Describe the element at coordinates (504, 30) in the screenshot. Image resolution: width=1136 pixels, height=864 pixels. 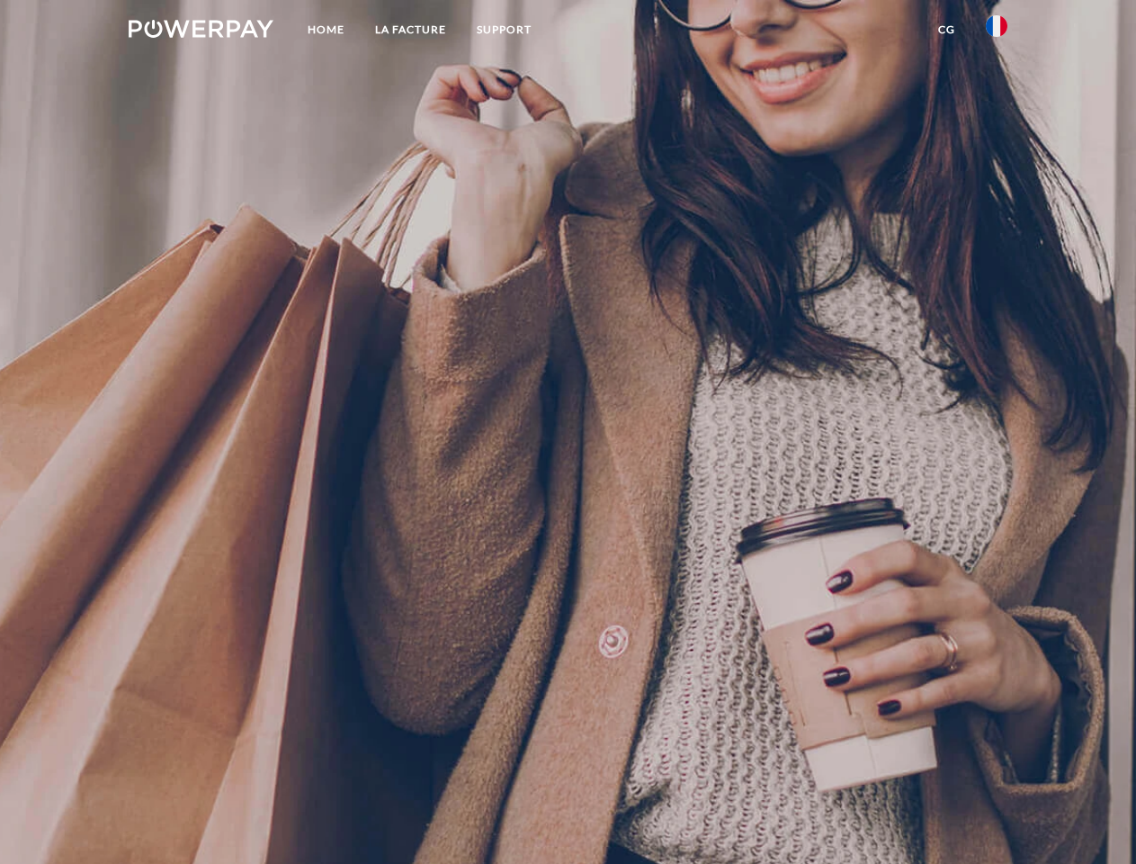
I see `a: Support` at that location.